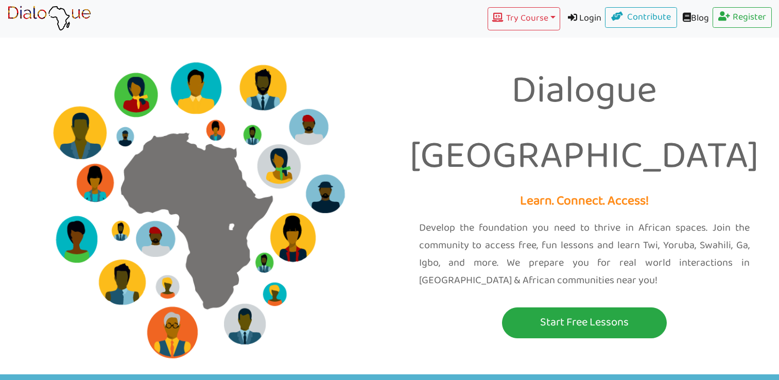 This screenshot has width=779, height=380. I want to click on p: Start Free Lessons, so click(584, 322).